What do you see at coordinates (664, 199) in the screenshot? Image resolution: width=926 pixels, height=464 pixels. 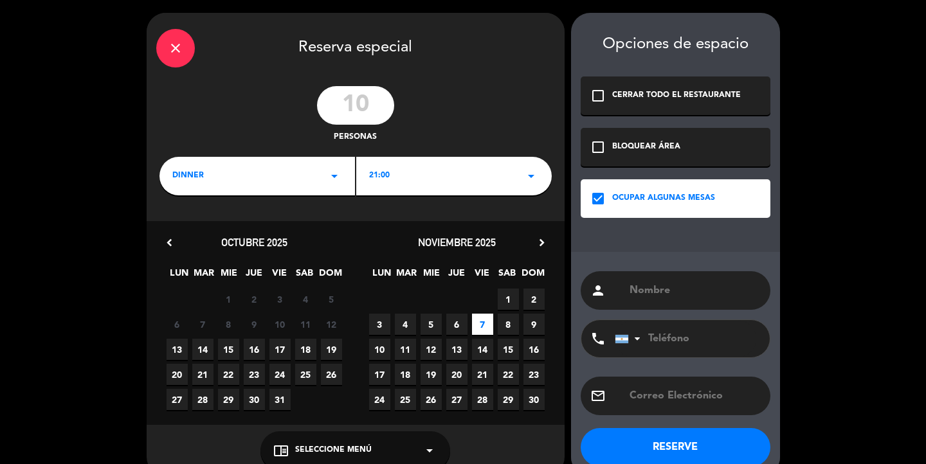 I see `div: OCUPAR ALGUNAS MESAS` at bounding box center [664, 199].